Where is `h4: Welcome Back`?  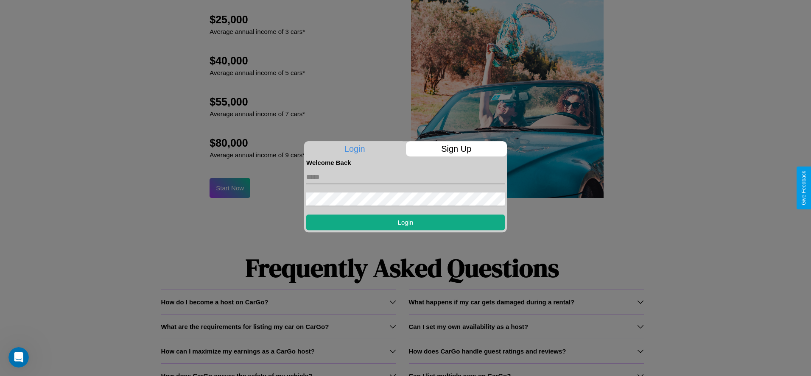
h4: Welcome Back is located at coordinates (405, 162).